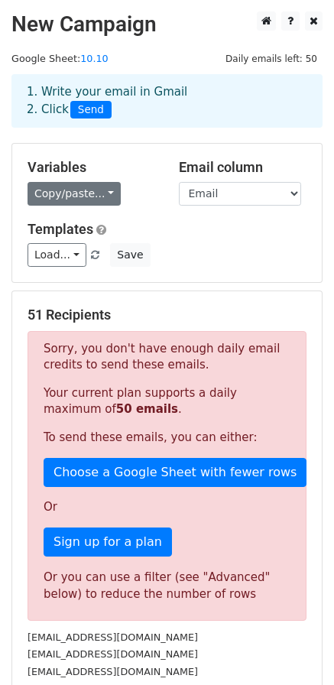 This screenshot has width=334, height=685. What do you see at coordinates (60, 229) in the screenshot?
I see `a: Templates` at bounding box center [60, 229].